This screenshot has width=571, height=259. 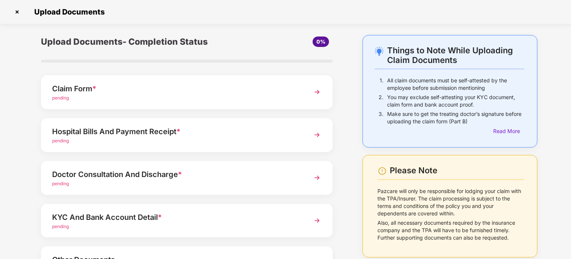 What do you see at coordinates (321, 41) in the screenshot?
I see `span: 0%` at bounding box center [321, 41].